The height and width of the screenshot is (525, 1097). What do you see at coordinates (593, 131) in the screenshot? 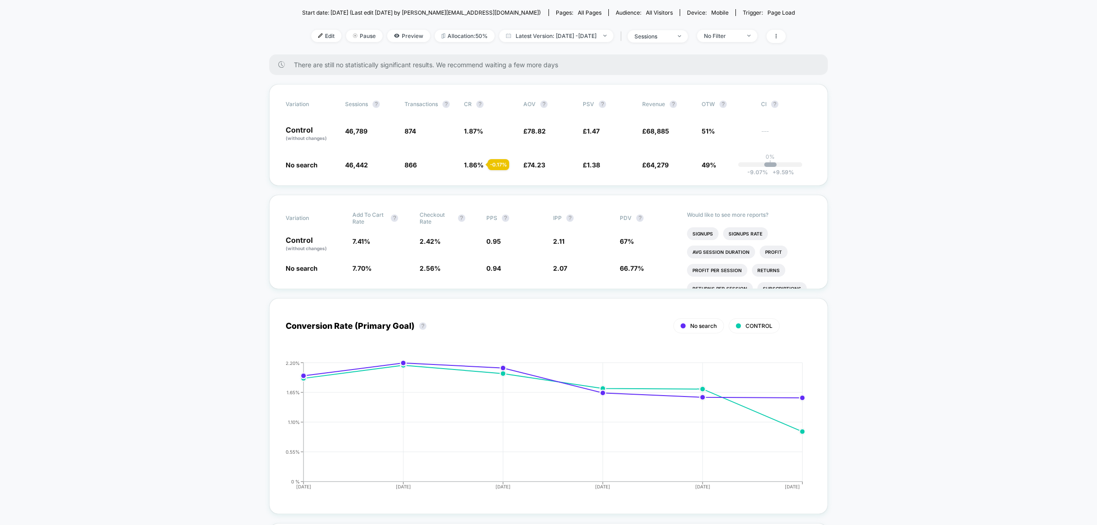
I see `span: 1.47` at bounding box center [593, 131].